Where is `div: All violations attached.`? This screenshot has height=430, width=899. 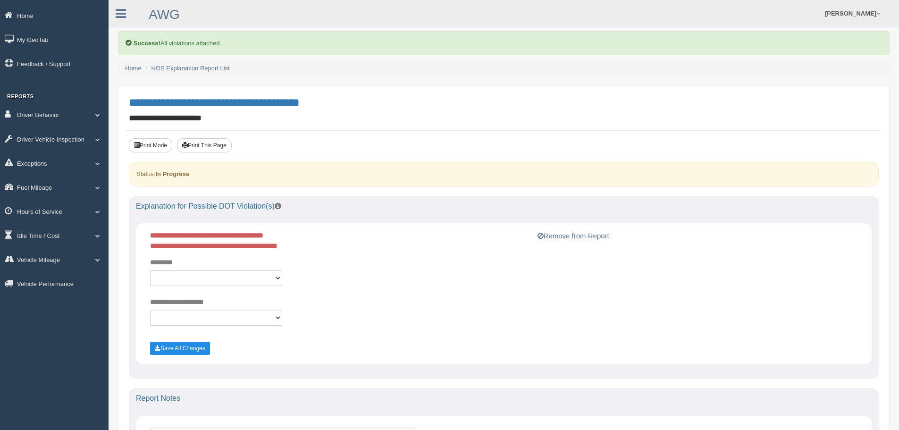 div: All violations attached. is located at coordinates (504, 43).